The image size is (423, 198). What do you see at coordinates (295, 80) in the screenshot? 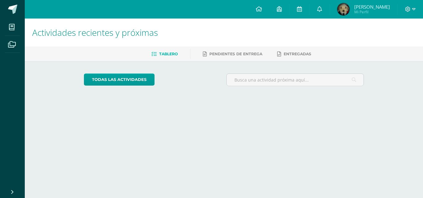
I see `input: Busca una actividad próxima aquí...` at bounding box center [295, 80].